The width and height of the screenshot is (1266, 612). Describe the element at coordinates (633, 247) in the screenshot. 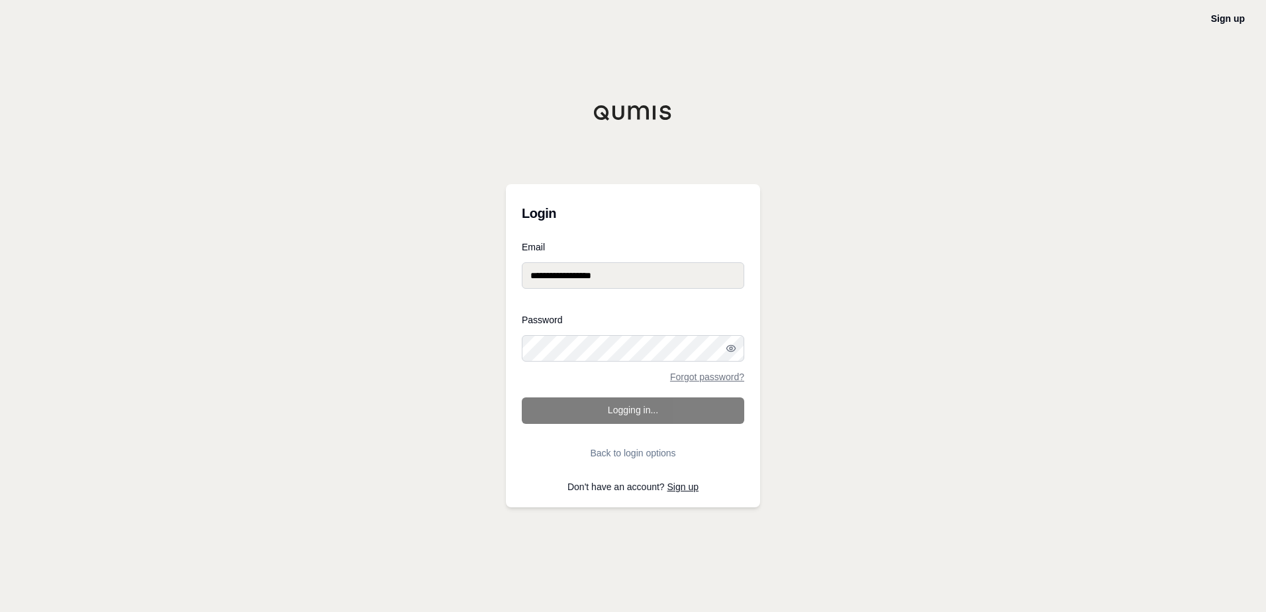

I see `label: Email` at that location.